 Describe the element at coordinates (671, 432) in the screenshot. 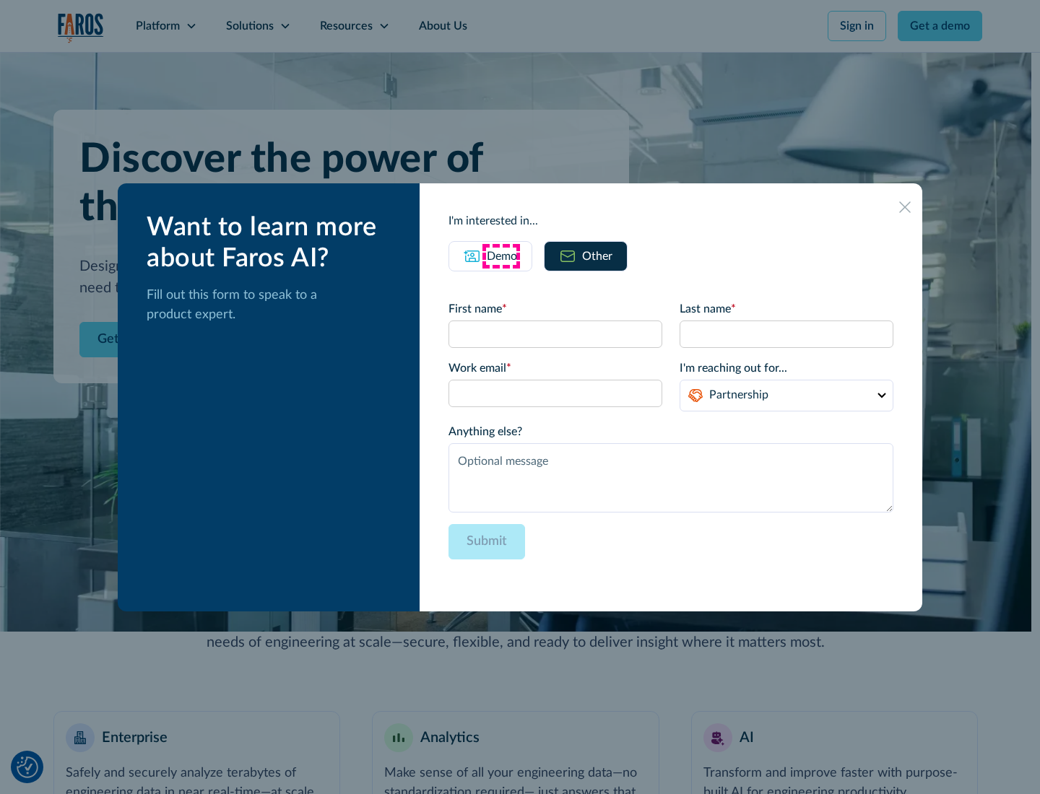

I see `label: Anything else?` at that location.